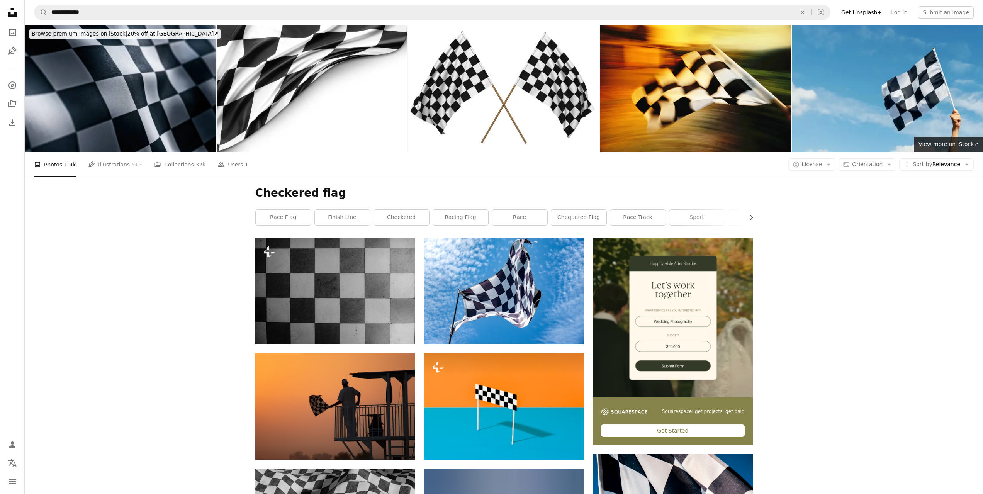  Describe the element at coordinates (12, 32) in the screenshot. I see `a: Photos` at that location.